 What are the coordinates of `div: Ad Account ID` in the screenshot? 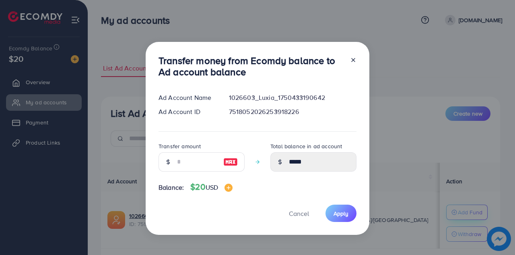 It's located at (187, 112).